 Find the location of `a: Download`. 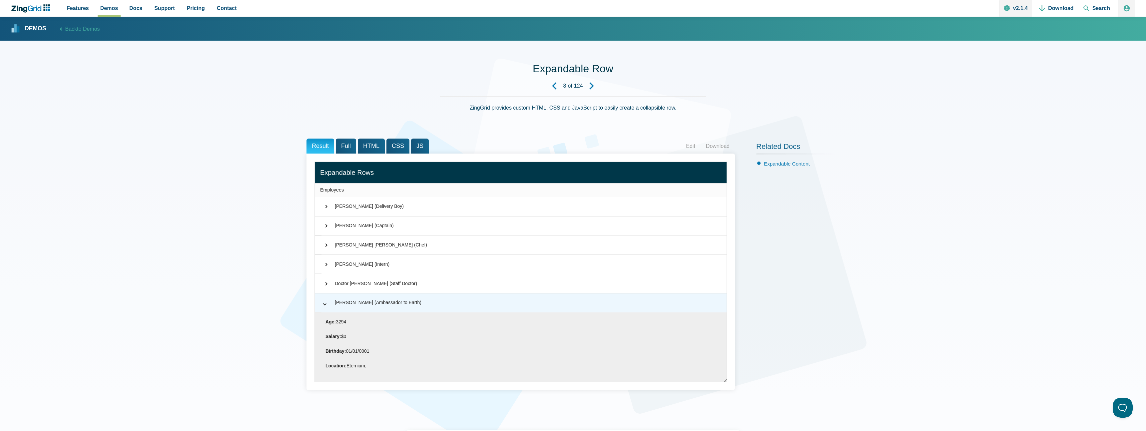

a: Download is located at coordinates (717, 146).